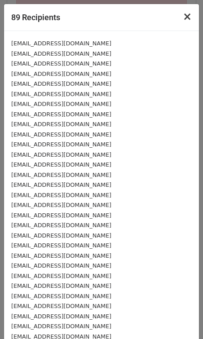  I want to click on div: Tiện ích trò chuyện, so click(181, 318).